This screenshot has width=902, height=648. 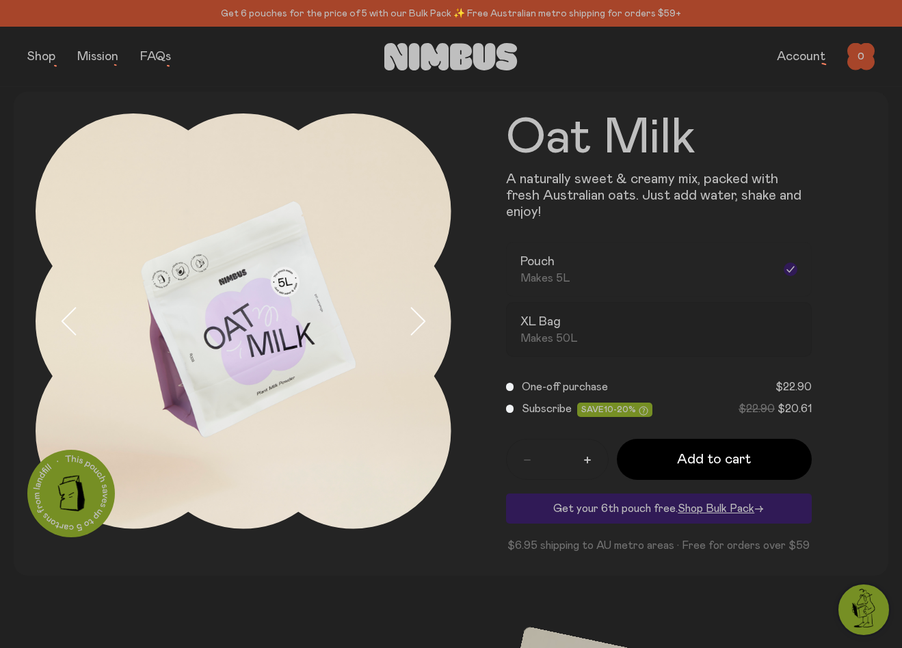 What do you see at coordinates (659, 196) in the screenshot?
I see `p: A naturally sweet & creamy mix, packed with fresh Australian oats. Just add water, shake and enjoy!` at bounding box center [659, 196].